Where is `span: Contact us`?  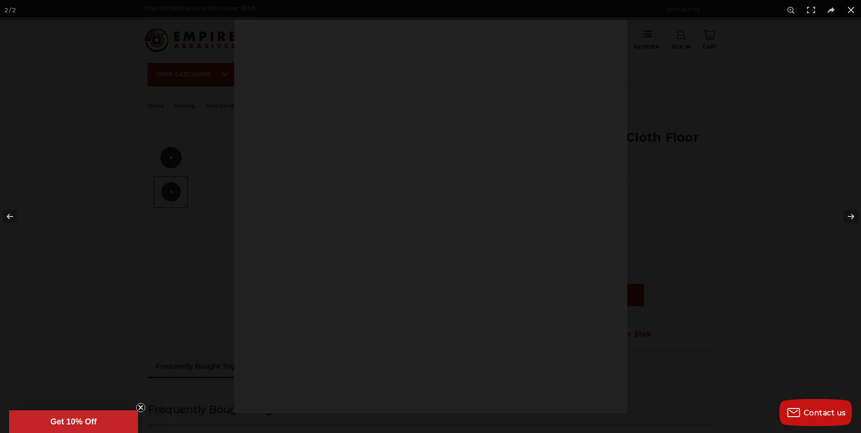 span: Contact us is located at coordinates (825, 413).